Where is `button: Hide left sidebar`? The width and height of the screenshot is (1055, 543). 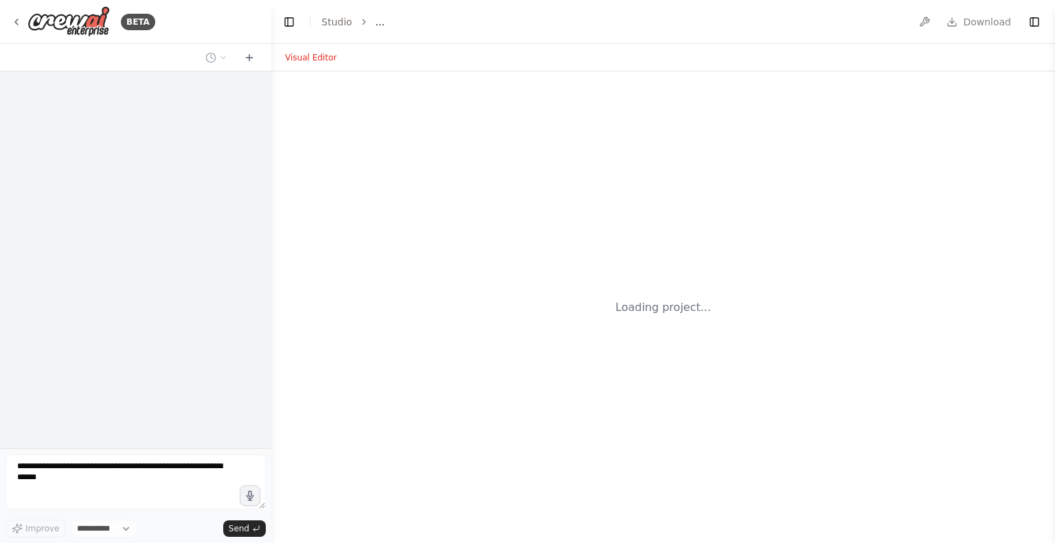
button: Hide left sidebar is located at coordinates (289, 22).